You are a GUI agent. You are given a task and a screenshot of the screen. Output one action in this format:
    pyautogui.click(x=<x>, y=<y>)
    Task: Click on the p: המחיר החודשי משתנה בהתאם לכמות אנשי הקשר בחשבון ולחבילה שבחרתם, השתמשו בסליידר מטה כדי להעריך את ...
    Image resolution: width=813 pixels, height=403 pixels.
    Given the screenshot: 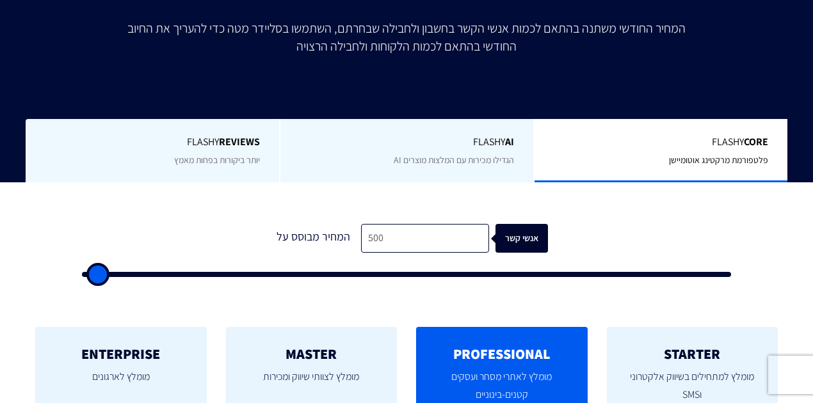 What is the action you would take?
    pyautogui.click(x=406, y=37)
    